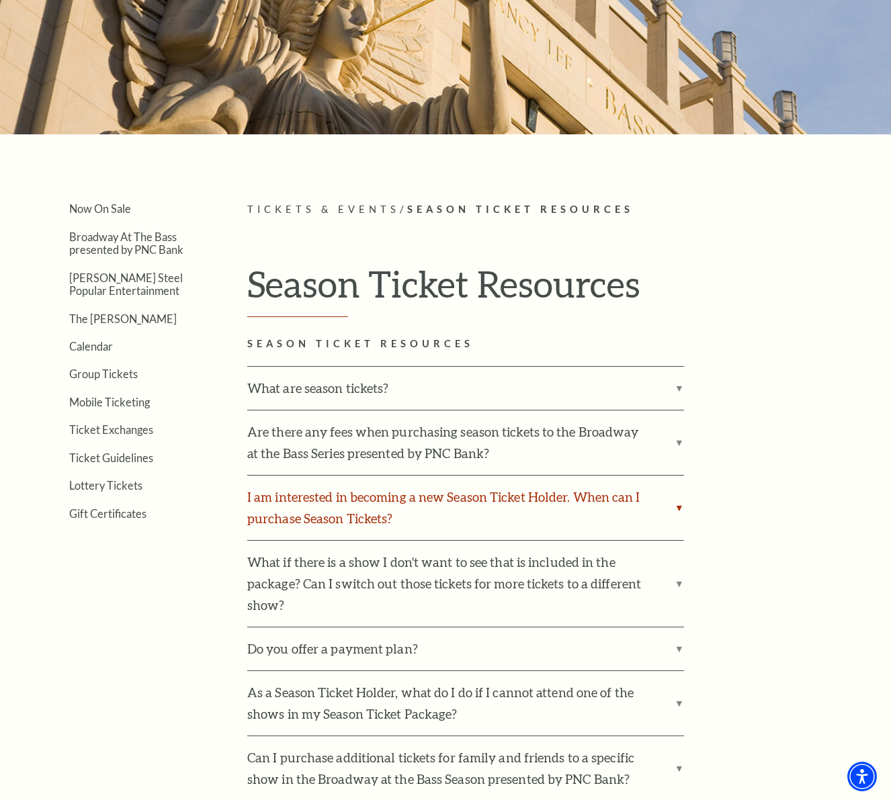 The image size is (891, 800). I want to click on a: Calendar, so click(91, 346).